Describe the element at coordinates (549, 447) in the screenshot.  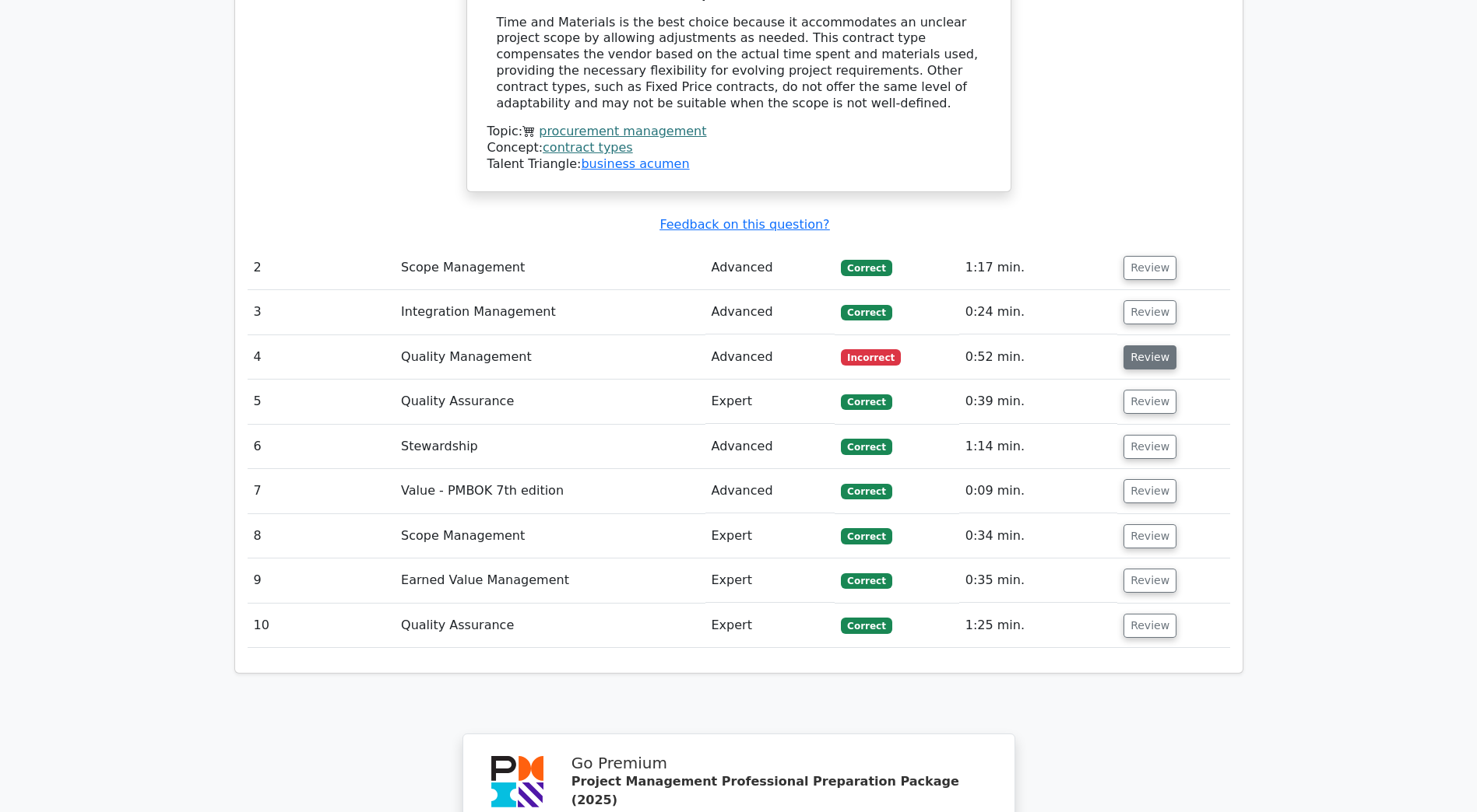
I see `td: Stewardship` at that location.